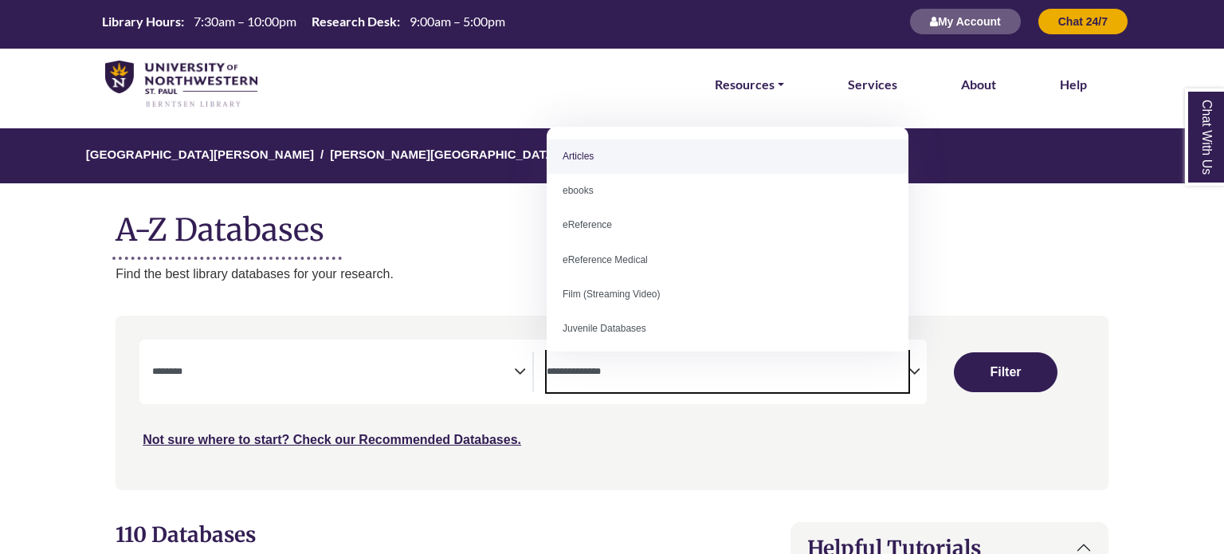 This screenshot has width=1224, height=554. Describe the element at coordinates (612, 223) in the screenshot. I see `h1: A-Z Databases` at that location.